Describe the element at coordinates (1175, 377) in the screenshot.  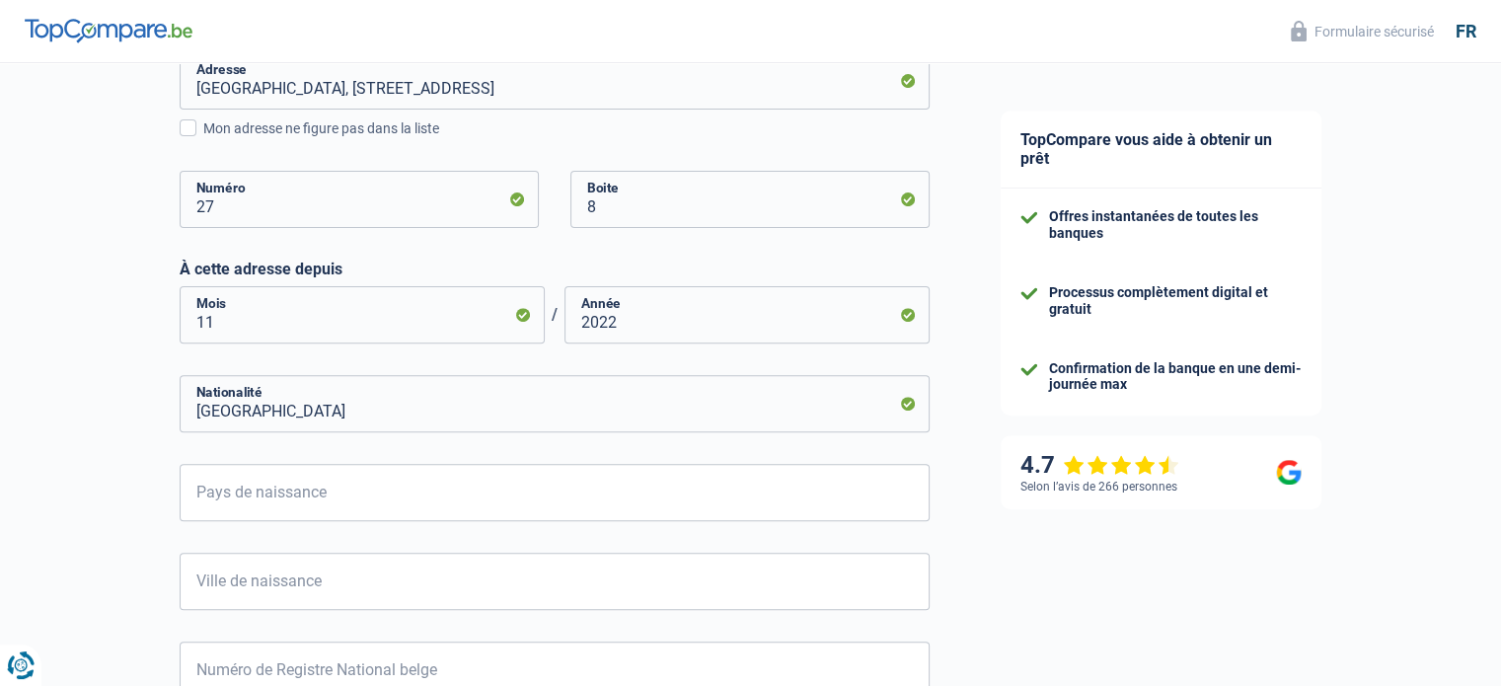
I see `div: Confirmation de la banque en une demi-journée max` at that location.